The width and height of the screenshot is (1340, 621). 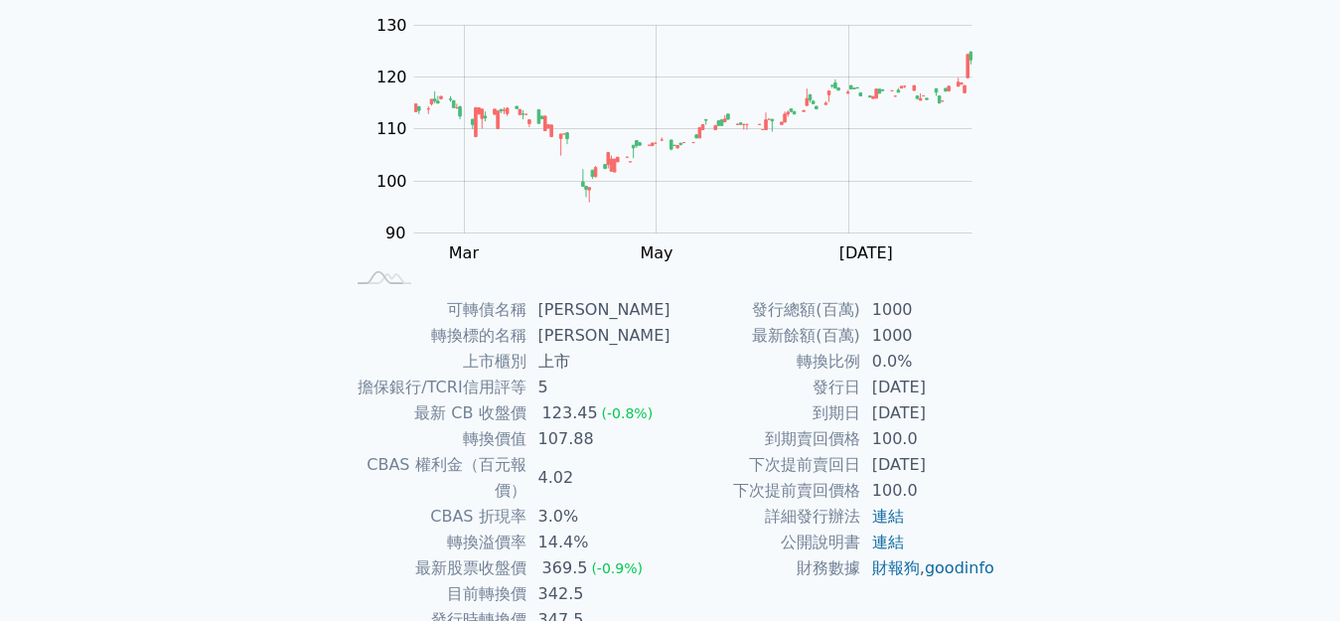 I want to click on tspan: 120, so click(x=391, y=77).